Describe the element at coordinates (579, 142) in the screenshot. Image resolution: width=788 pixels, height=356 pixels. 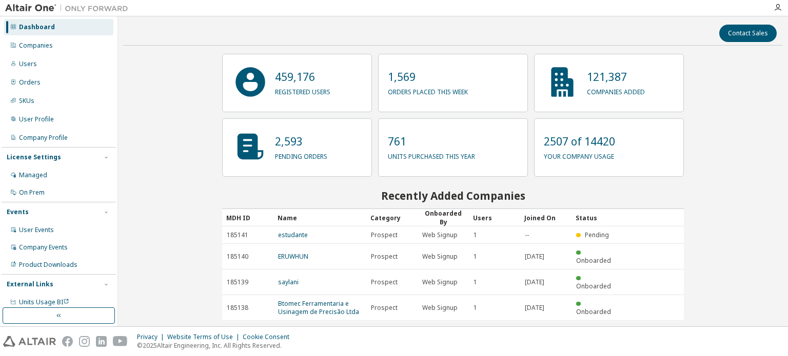
I see `p: 2507 of 14420` at that location.